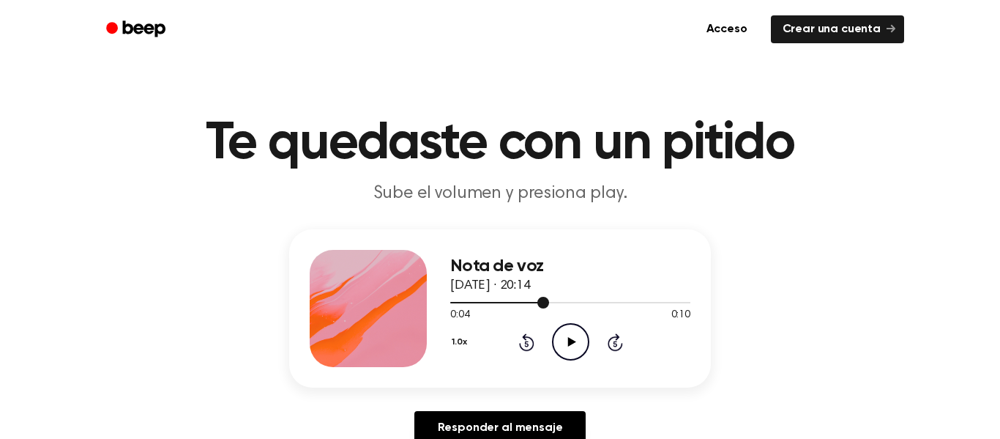 The image size is (1000, 439). What do you see at coordinates (459, 342) in the screenshot?
I see `font: 1.0x` at bounding box center [459, 342].